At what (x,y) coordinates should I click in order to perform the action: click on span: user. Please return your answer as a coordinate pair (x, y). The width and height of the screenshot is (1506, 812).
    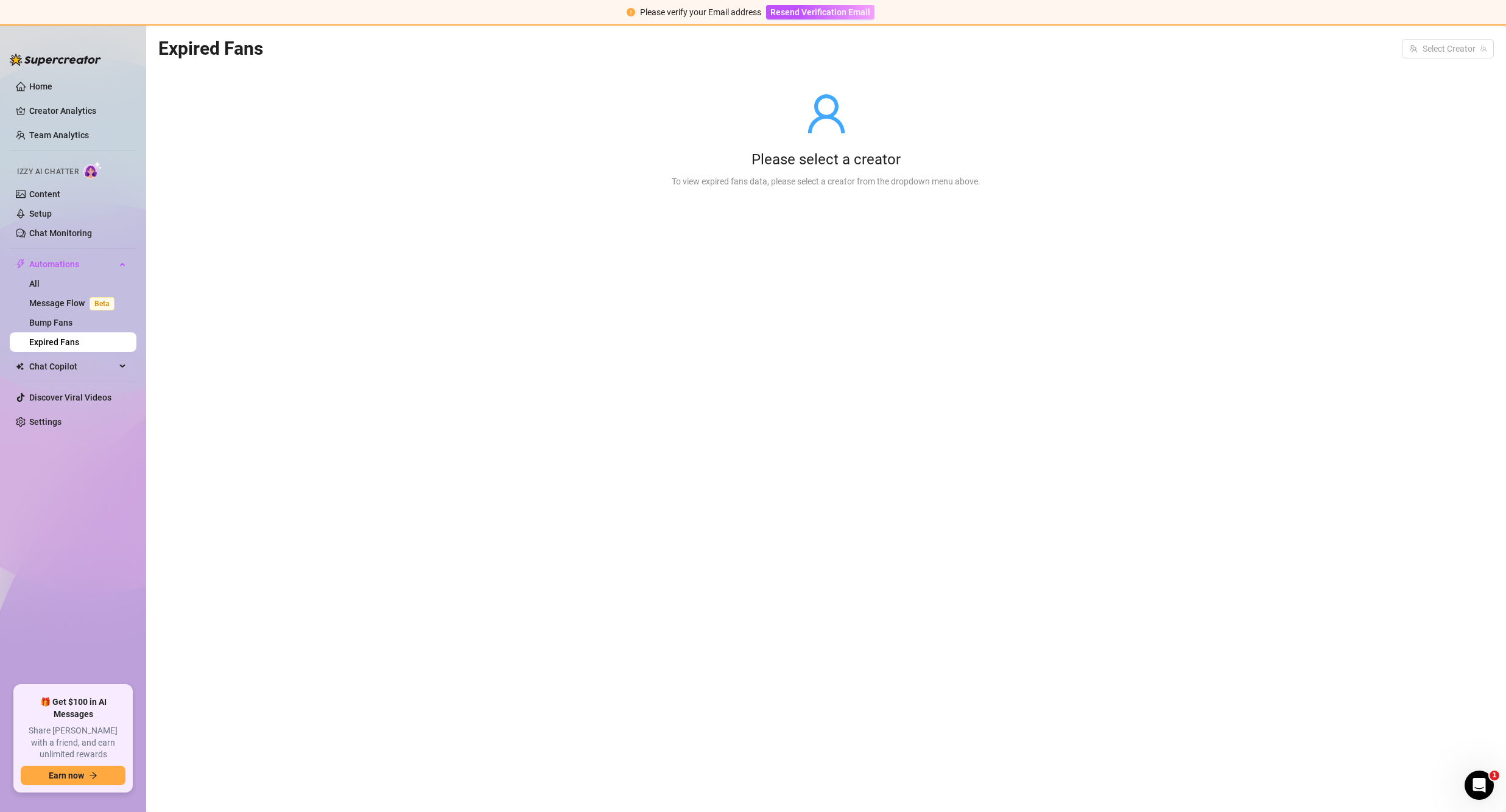
    Looking at the image, I should click on (826, 114).